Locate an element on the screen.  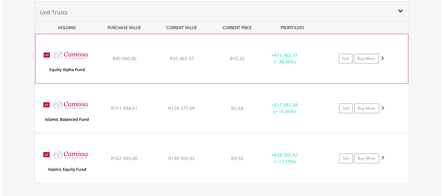
span: R3.92 is located at coordinates (237, 158).